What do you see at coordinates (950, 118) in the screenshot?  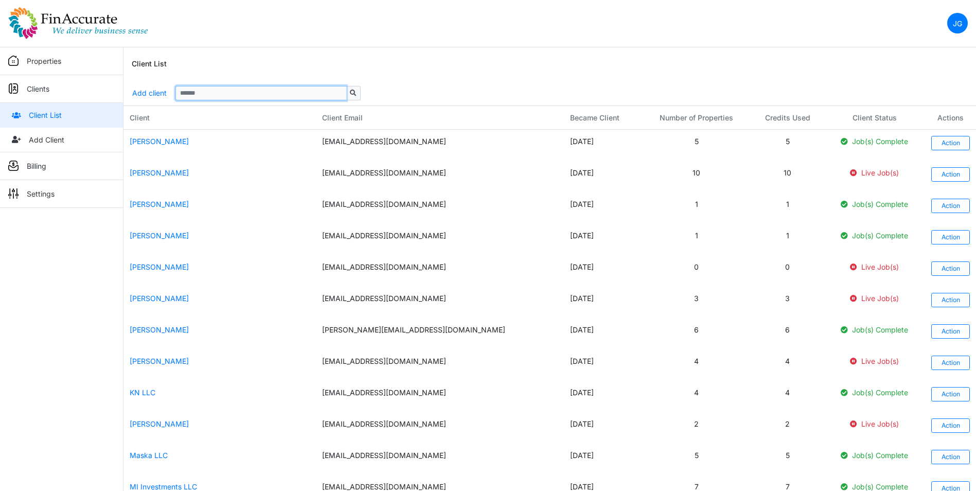 I see `th: Actions` at bounding box center [950, 118].